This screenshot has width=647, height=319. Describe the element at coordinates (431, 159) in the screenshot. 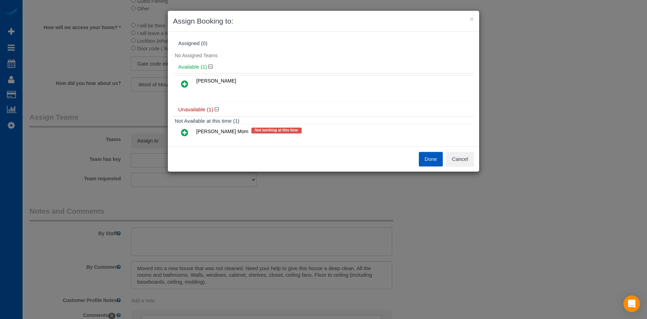

I see `button: Done` at that location.